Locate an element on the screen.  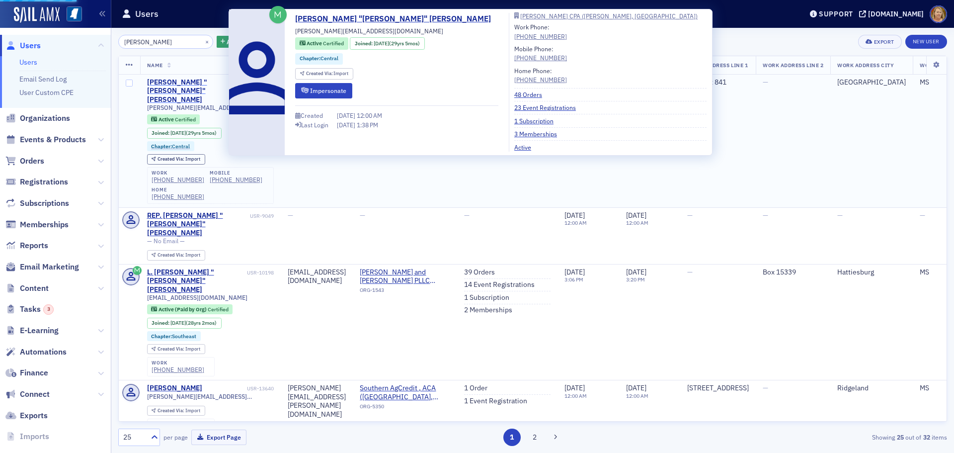
div: Box 15339 is located at coordinates (793, 272).